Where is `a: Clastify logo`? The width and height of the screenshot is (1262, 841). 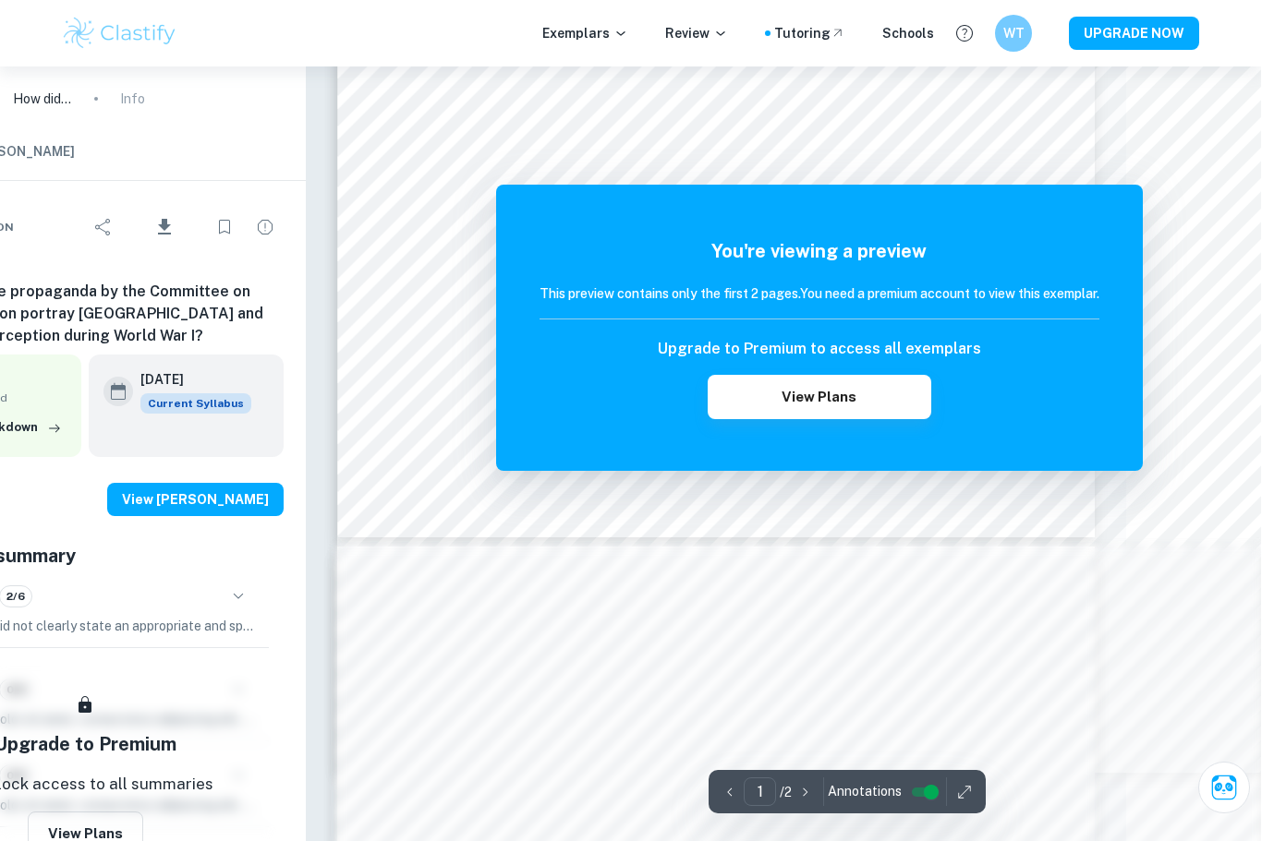
a: Clastify logo is located at coordinates (120, 33).